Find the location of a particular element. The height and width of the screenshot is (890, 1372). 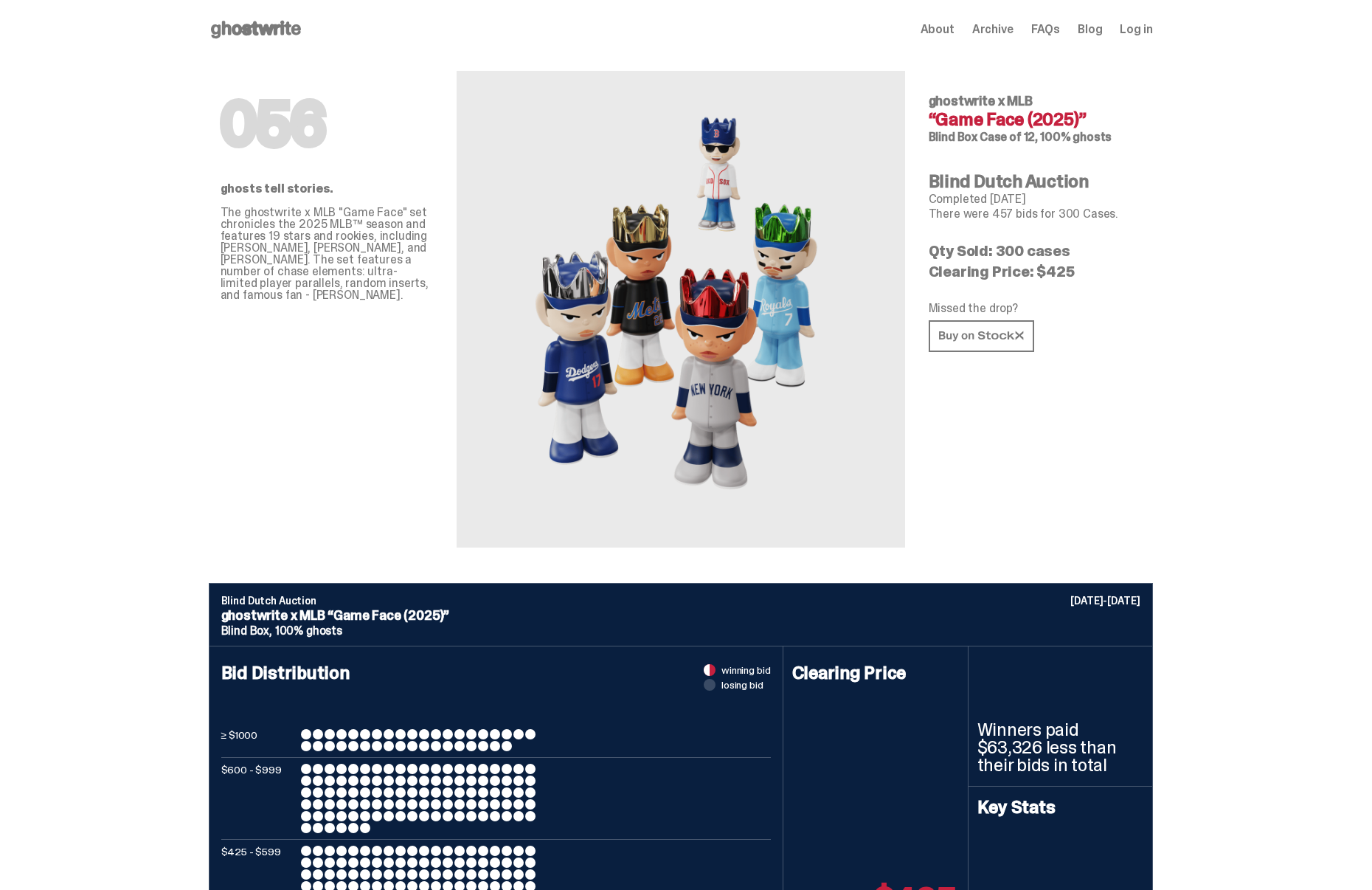

span: Case of 12, 100% ghosts is located at coordinates (1046, 136).